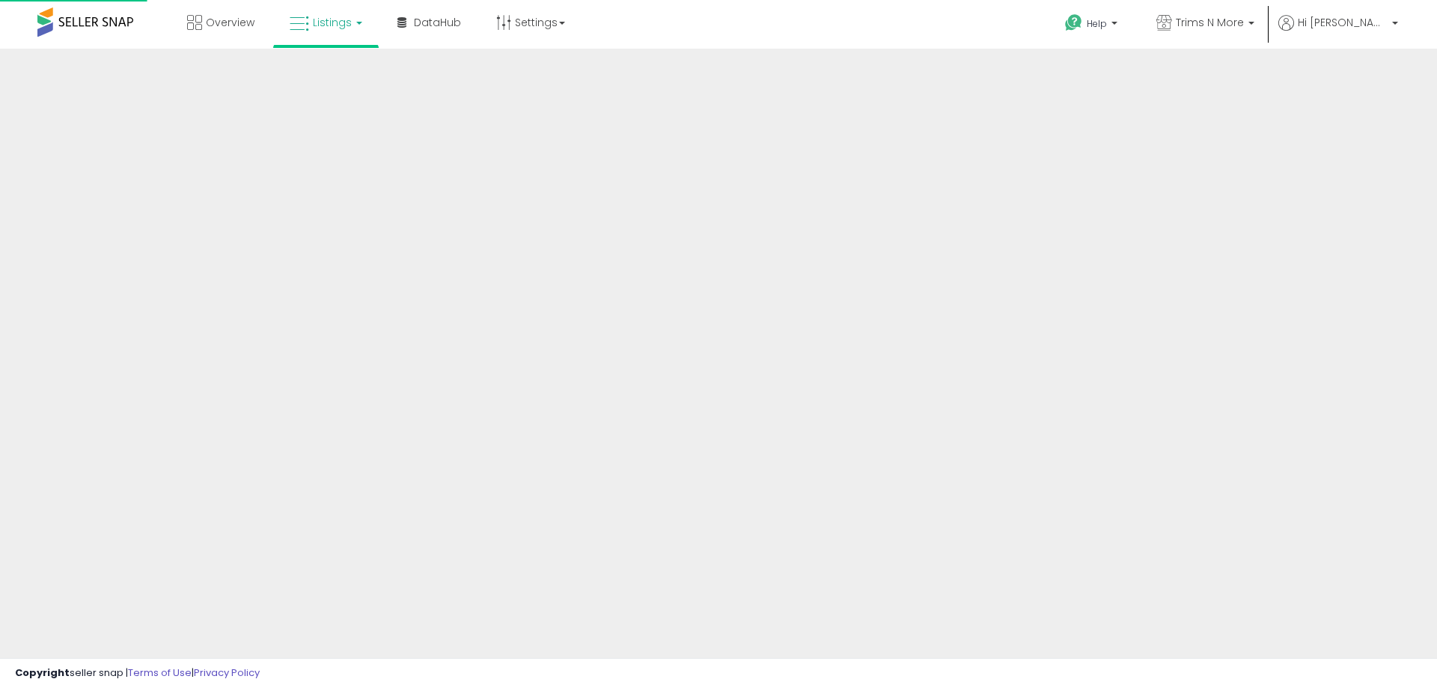 Image resolution: width=1437 pixels, height=688 pixels. What do you see at coordinates (159, 672) in the screenshot?
I see `a: Terms of Use` at bounding box center [159, 672].